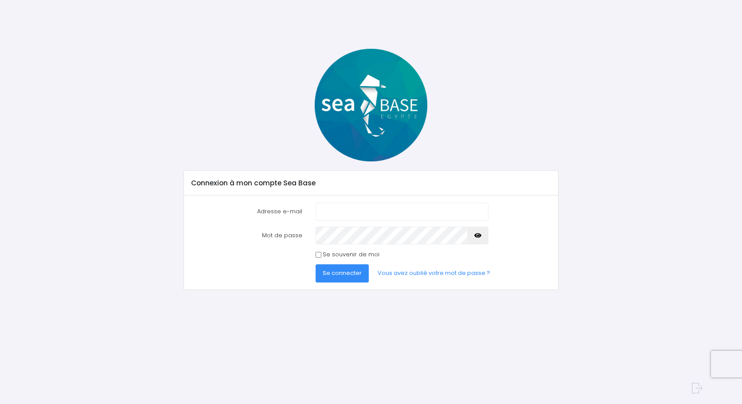  I want to click on div: Connexion à mon compte Sea Base, so click(370, 183).